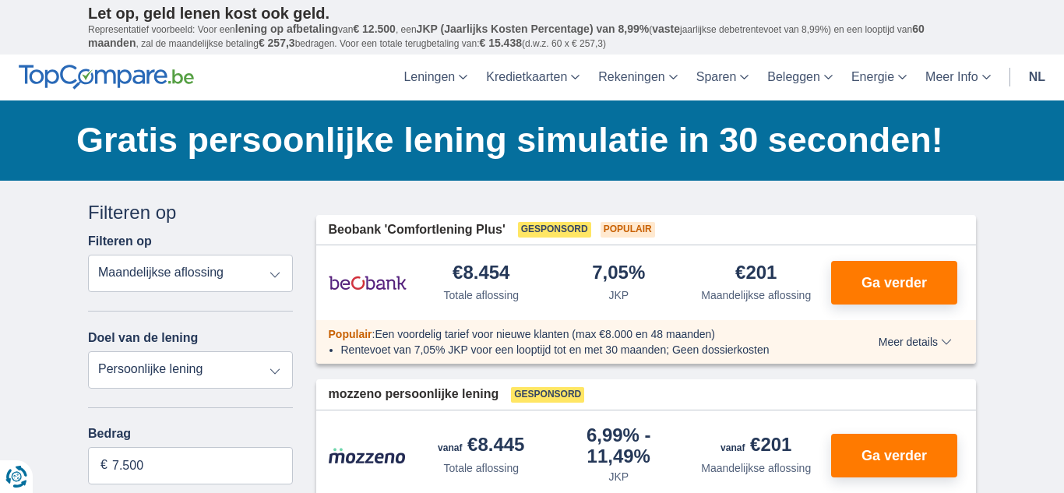  What do you see at coordinates (500, 43) in the screenshot?
I see `span: € 15.438` at bounding box center [500, 43].